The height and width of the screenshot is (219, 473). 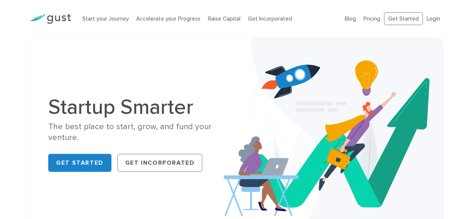 What do you see at coordinates (105, 19) in the screenshot?
I see `a: Start your Journey` at bounding box center [105, 19].